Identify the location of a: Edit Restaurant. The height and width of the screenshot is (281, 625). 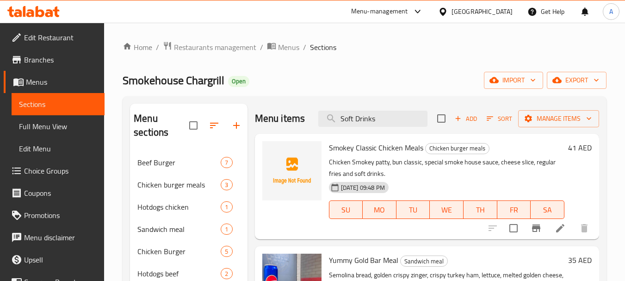
(54, 37).